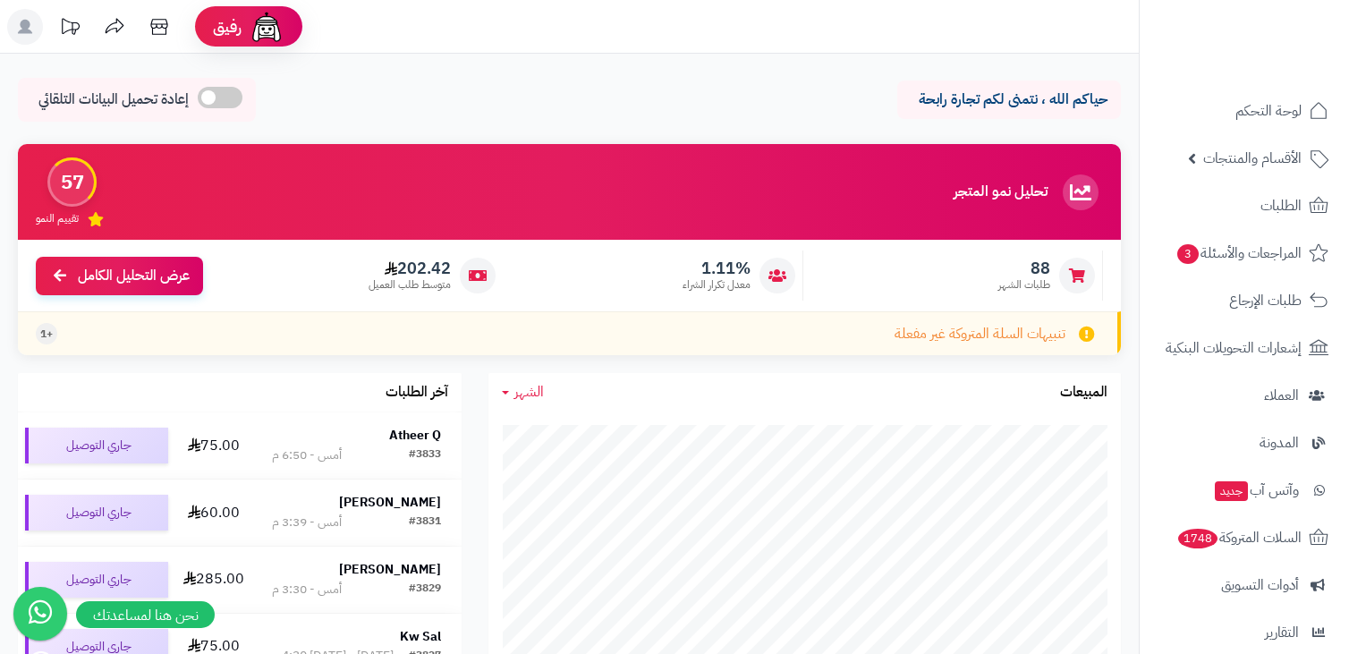 The width and height of the screenshot is (1349, 654). I want to click on strong: Kw Sal, so click(420, 636).